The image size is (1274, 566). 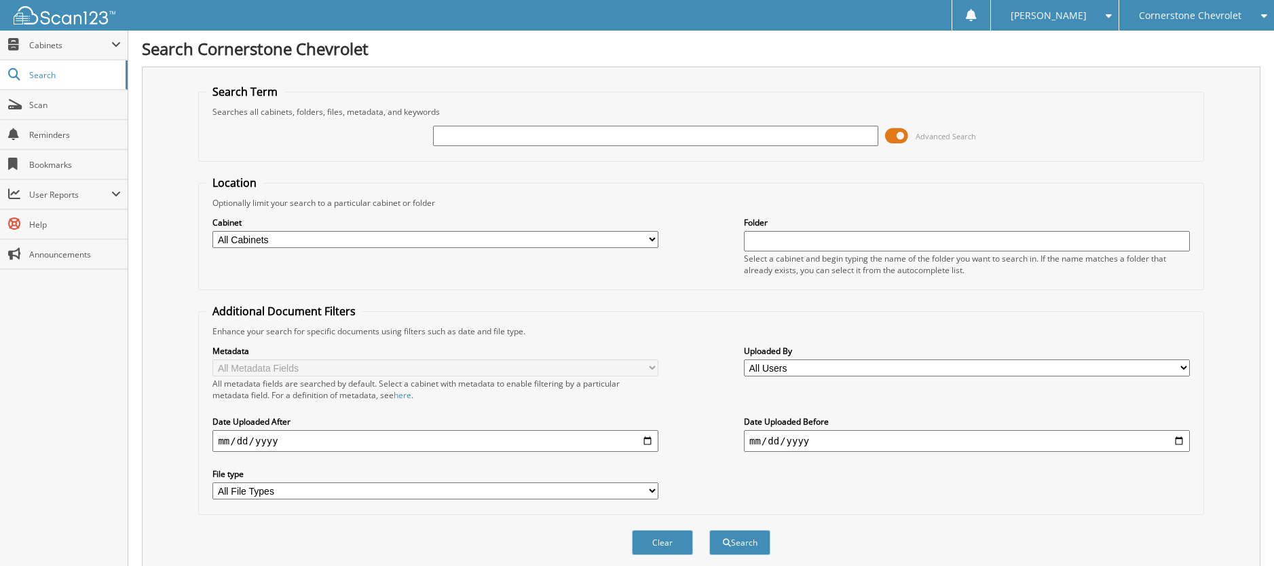 I want to click on span: Reminders, so click(x=75, y=134).